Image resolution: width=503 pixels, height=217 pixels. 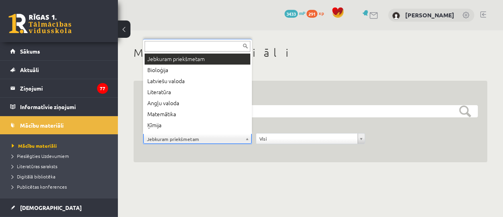 What do you see at coordinates (197, 59) in the screenshot?
I see `div: Jebkuram priekšmetam` at bounding box center [197, 59].